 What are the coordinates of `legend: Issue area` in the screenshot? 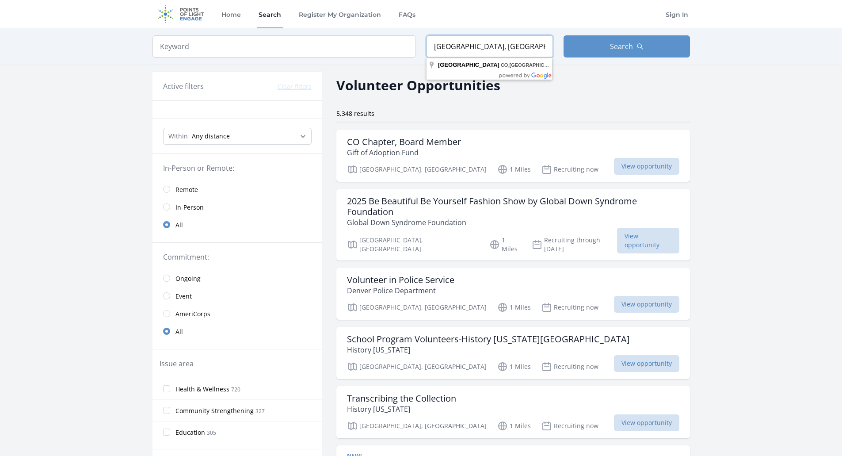 It's located at (176, 363).